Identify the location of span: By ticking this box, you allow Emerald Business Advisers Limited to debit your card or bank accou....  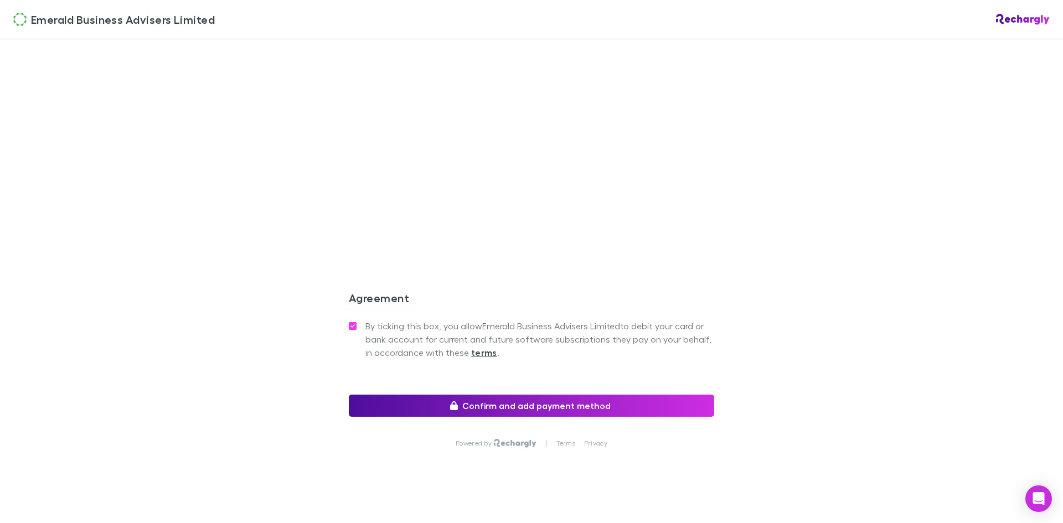
(540, 339).